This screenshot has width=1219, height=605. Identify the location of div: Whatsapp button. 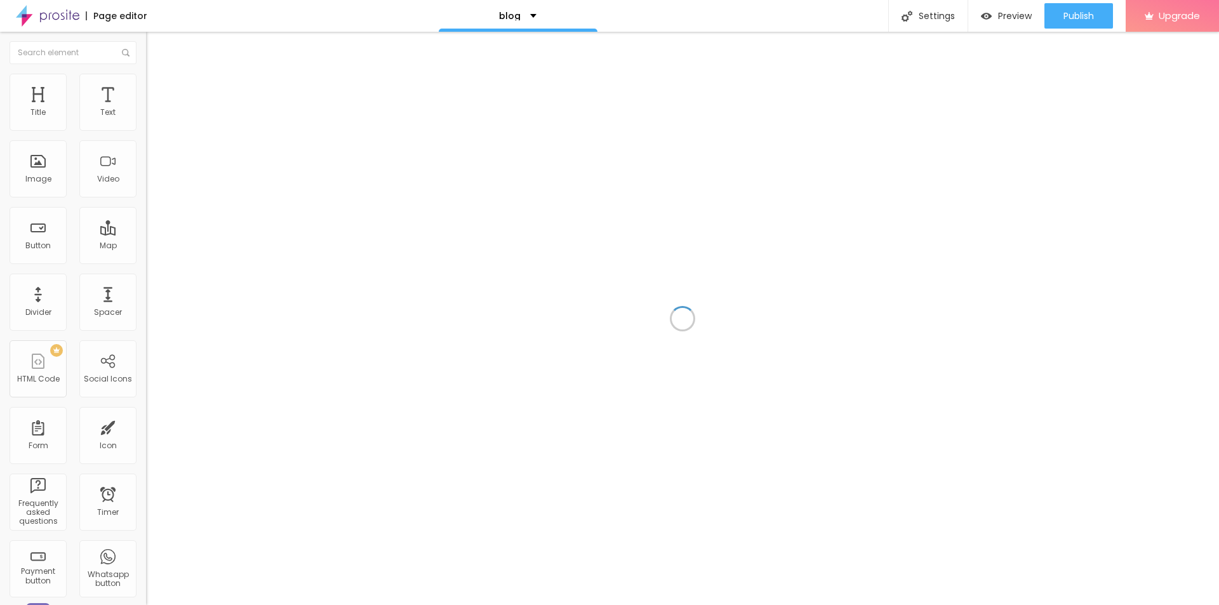
(107, 579).